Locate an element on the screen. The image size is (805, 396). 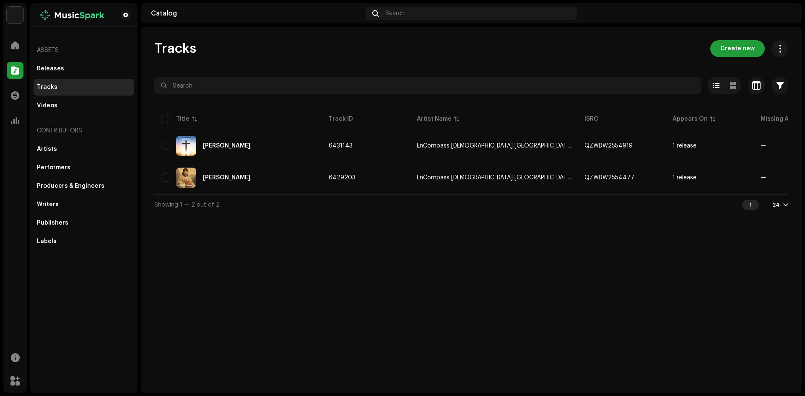
button: Create new is located at coordinates (738, 49).